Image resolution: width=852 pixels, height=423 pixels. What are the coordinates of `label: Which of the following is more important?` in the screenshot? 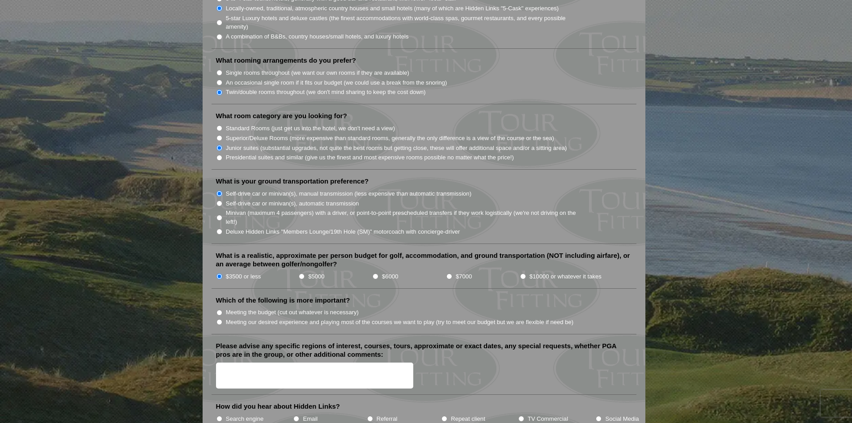 It's located at (283, 300).